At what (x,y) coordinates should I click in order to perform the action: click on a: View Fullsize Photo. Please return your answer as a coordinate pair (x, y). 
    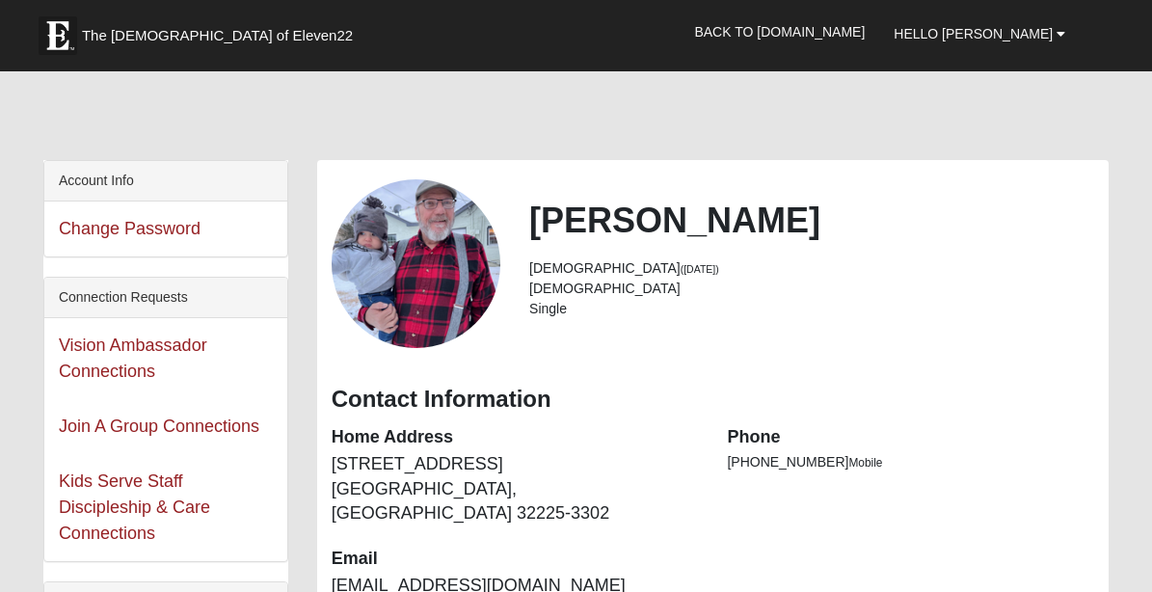
    Looking at the image, I should click on (416, 263).